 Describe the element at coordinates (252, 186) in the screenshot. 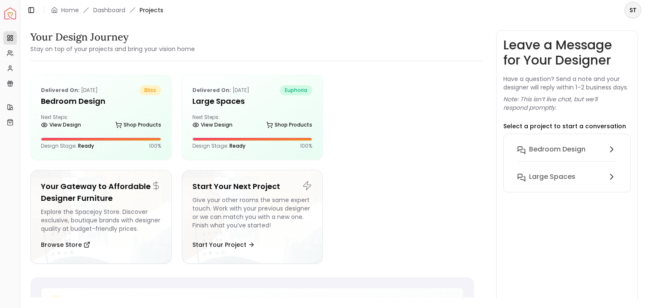

I see `h5: Start Your Next Project` at that location.